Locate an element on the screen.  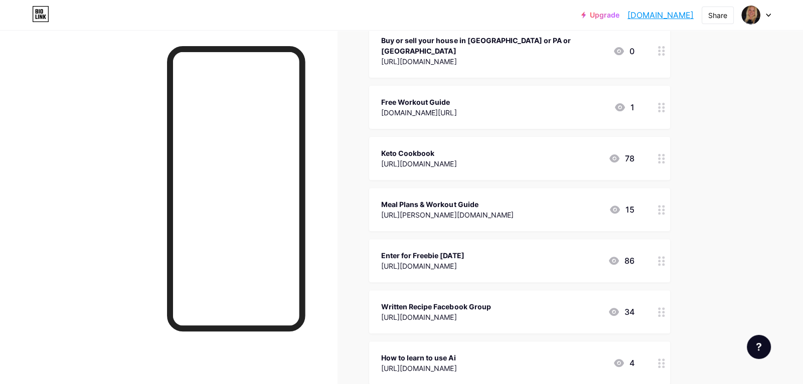
a: Upgrade is located at coordinates (601, 15).